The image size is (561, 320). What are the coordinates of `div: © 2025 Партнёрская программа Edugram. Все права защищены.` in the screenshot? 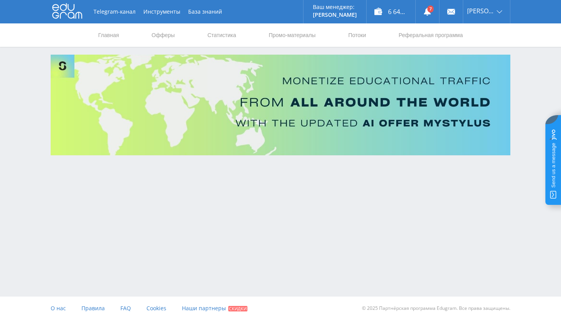 It's located at (398, 308).